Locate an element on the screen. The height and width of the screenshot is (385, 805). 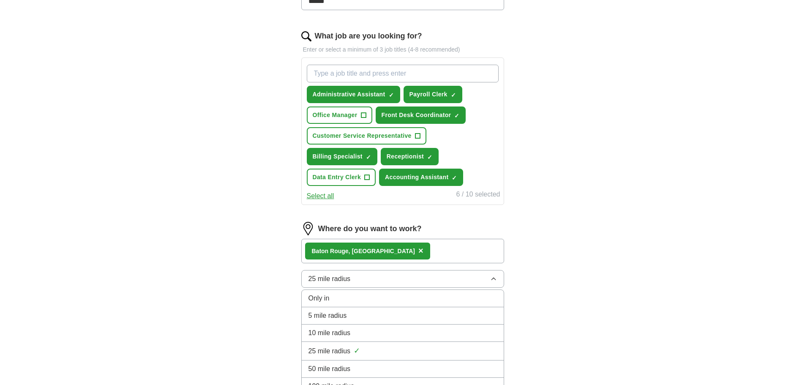
span: 50 mile radius is located at coordinates (329, 369).